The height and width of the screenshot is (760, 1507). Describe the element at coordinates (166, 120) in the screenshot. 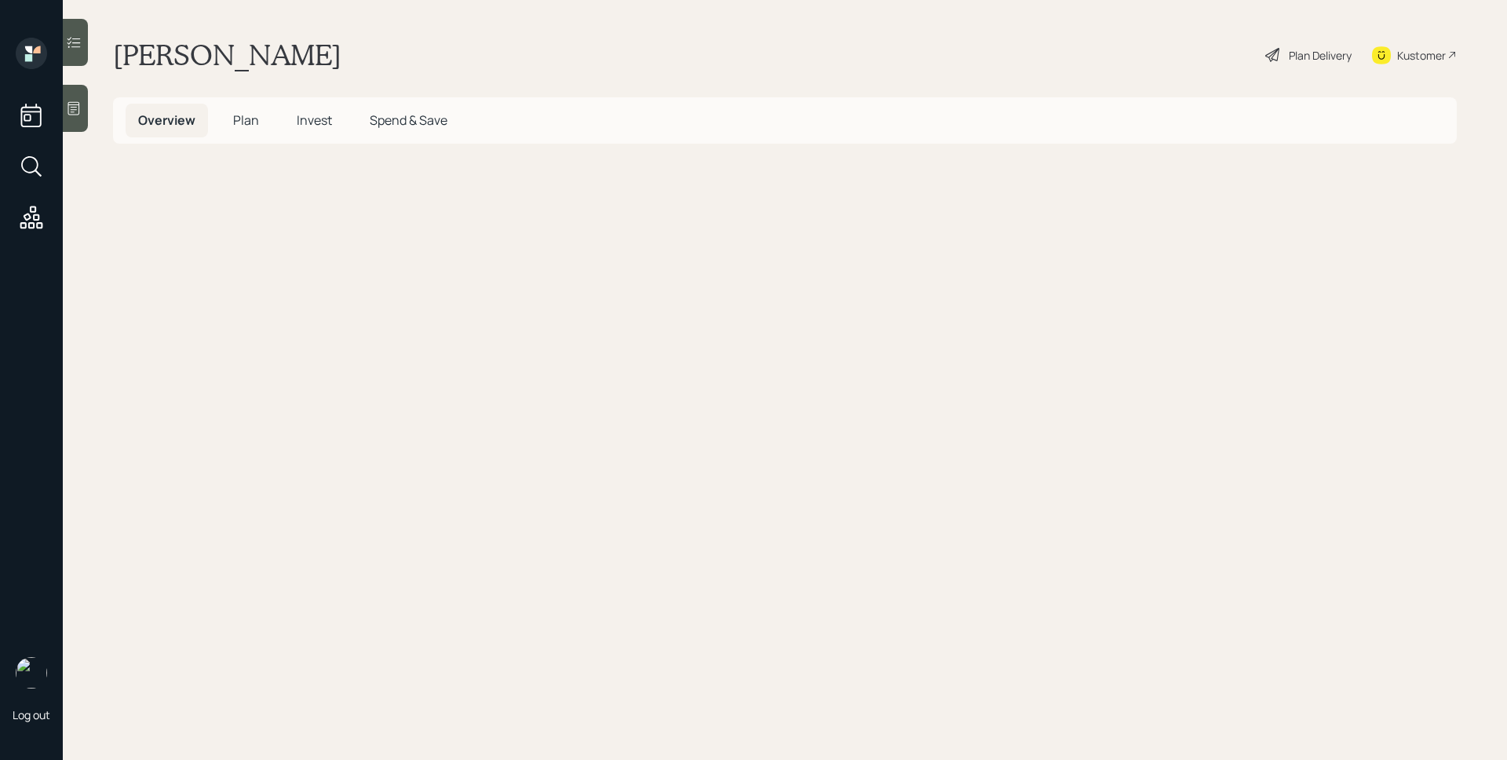

I see `span: Overview` at that location.